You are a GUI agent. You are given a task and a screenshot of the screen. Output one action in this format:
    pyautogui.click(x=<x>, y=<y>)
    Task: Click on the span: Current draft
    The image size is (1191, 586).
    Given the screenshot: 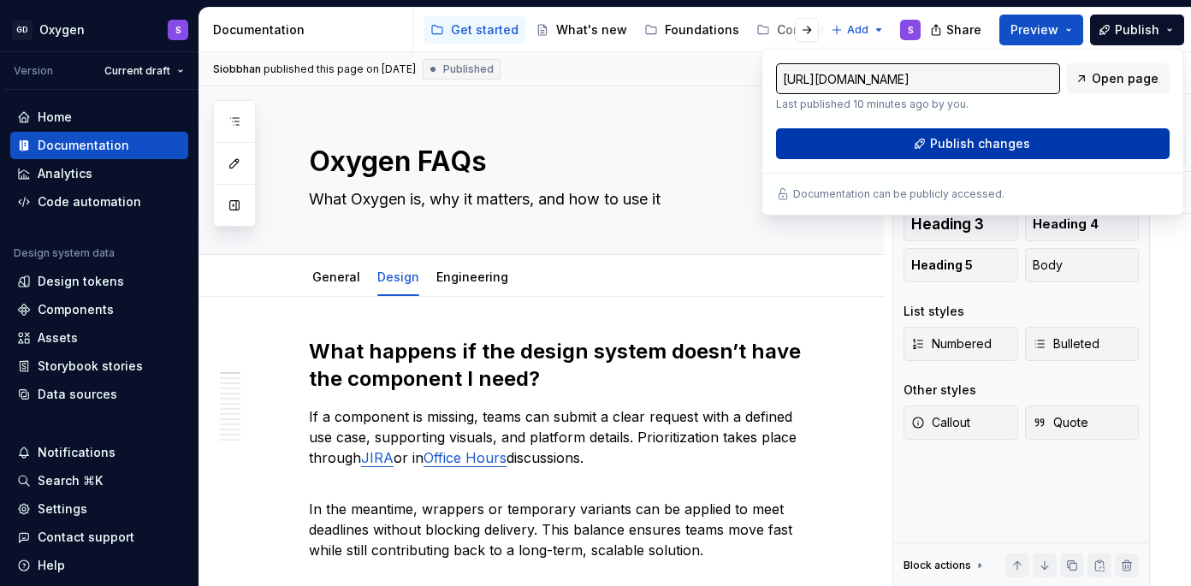 What is the action you would take?
    pyautogui.click(x=137, y=71)
    